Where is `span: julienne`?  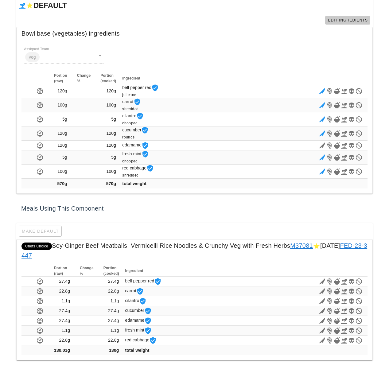
span: julienne is located at coordinates (130, 95).